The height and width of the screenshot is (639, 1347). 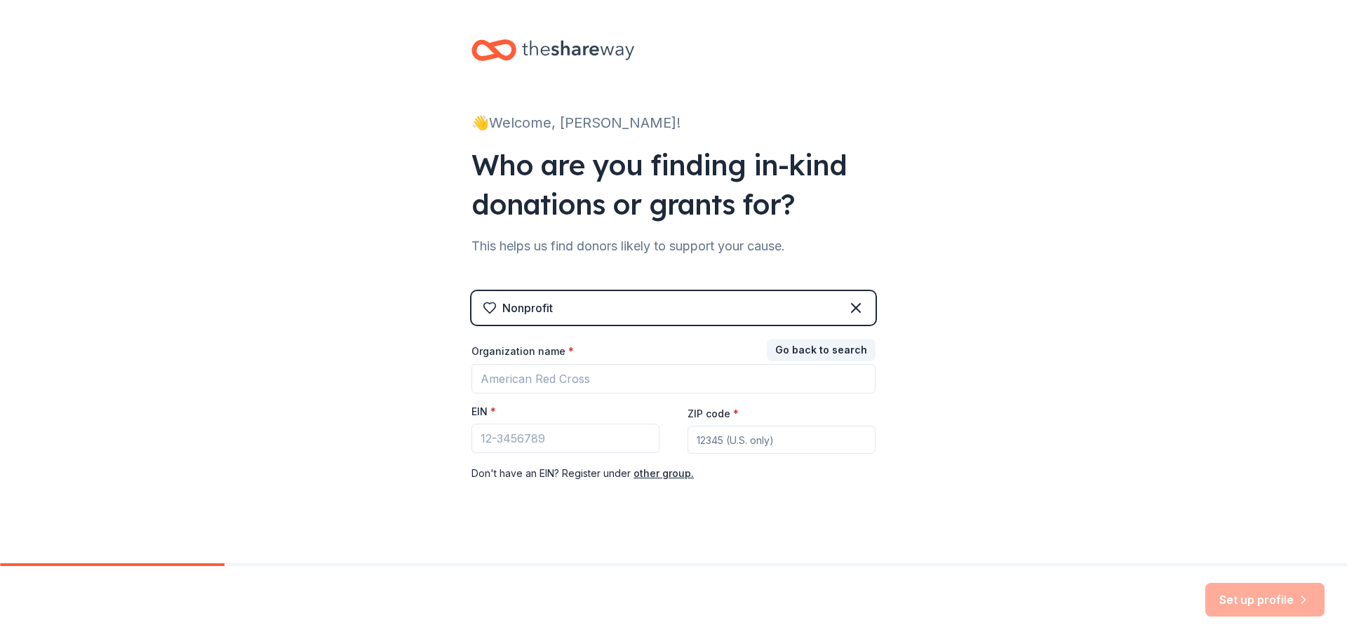 I want to click on label: EIN, so click(x=483, y=412).